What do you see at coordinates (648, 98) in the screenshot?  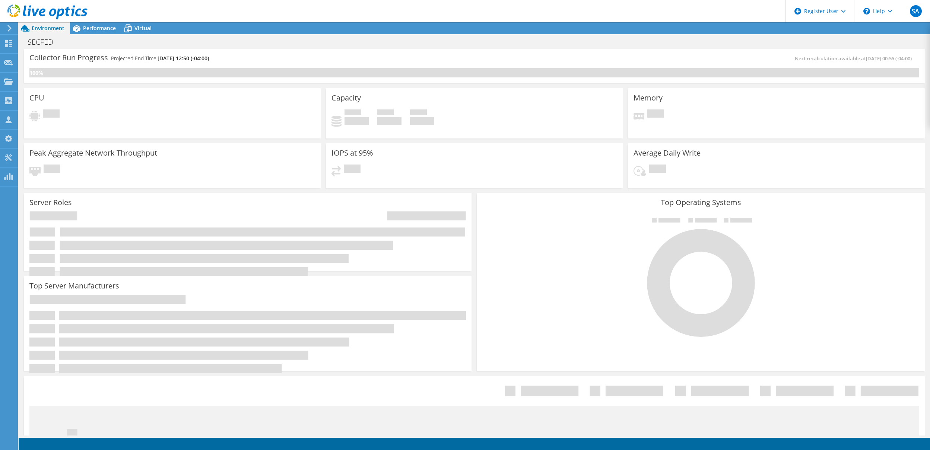 I see `h3: Memory` at bounding box center [648, 98].